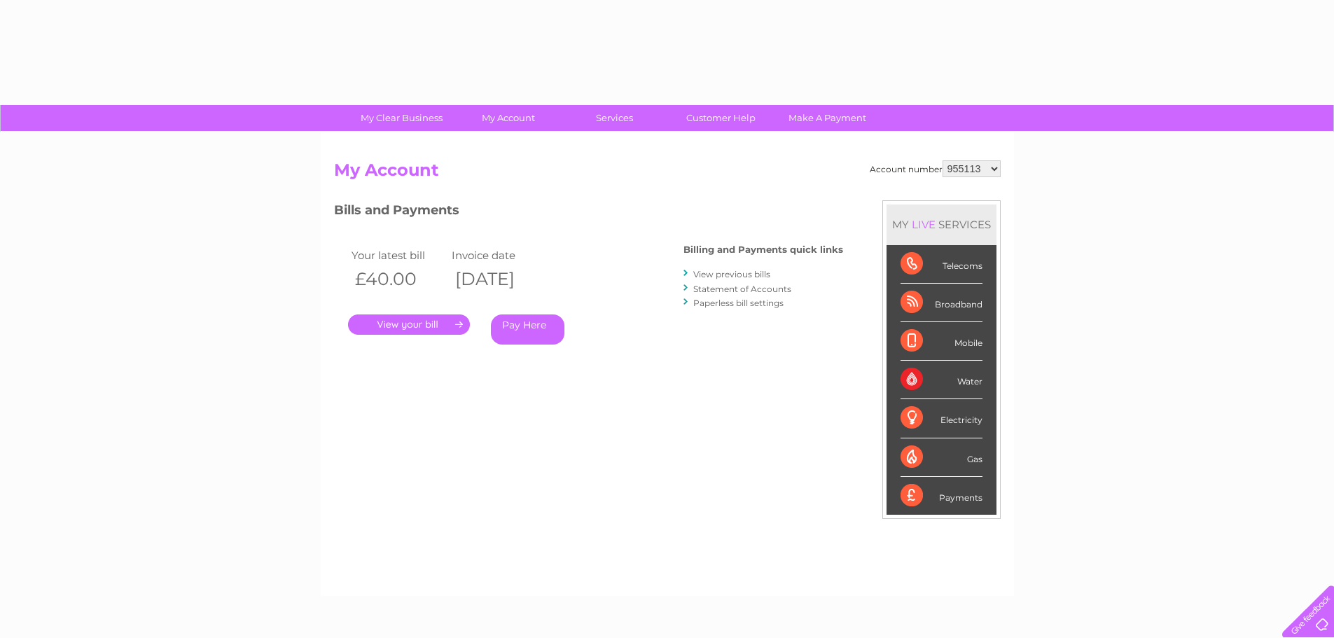 The height and width of the screenshot is (638, 1334). What do you see at coordinates (941, 264) in the screenshot?
I see `div: Telecoms` at bounding box center [941, 264].